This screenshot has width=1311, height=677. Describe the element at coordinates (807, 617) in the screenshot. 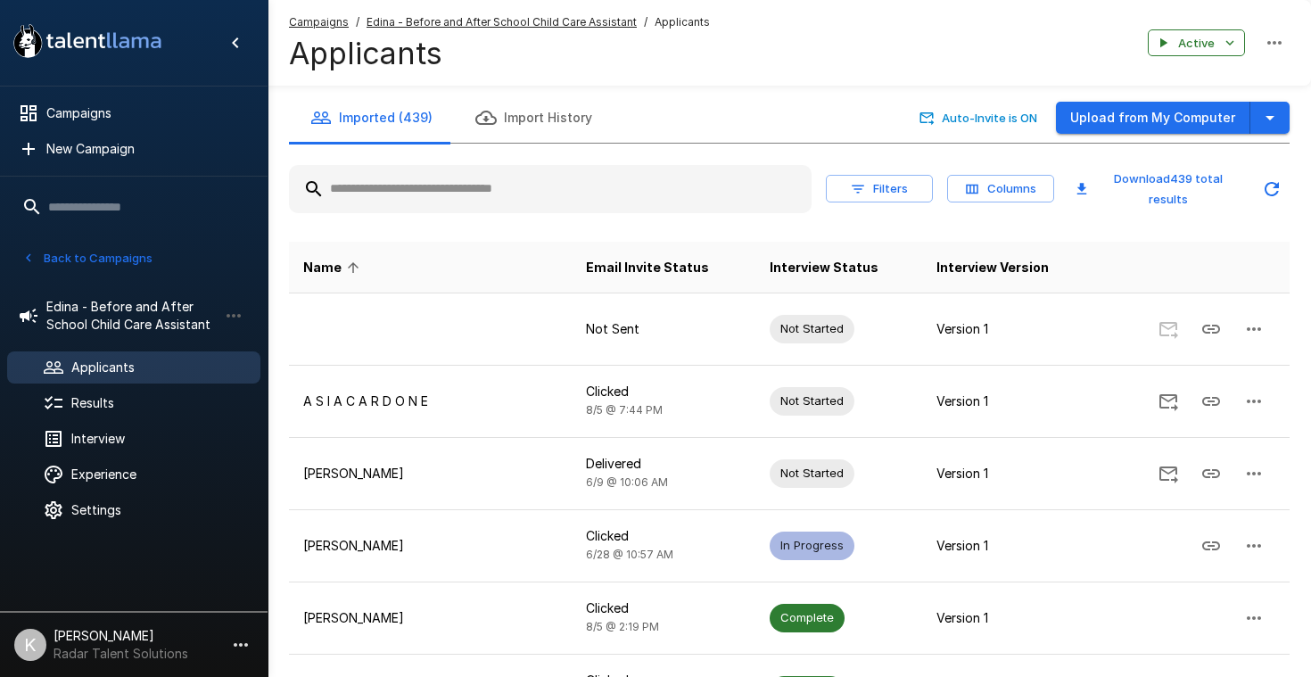

I see `span: Complete` at that location.